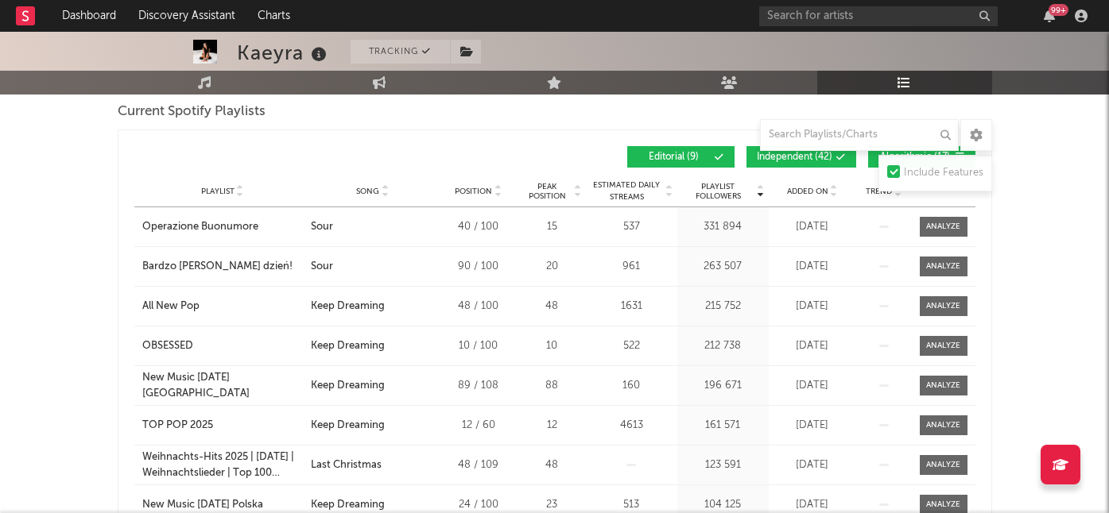 The width and height of the screenshot is (1109, 513). Describe the element at coordinates (722, 386) in the screenshot. I see `div: 196 671` at that location.